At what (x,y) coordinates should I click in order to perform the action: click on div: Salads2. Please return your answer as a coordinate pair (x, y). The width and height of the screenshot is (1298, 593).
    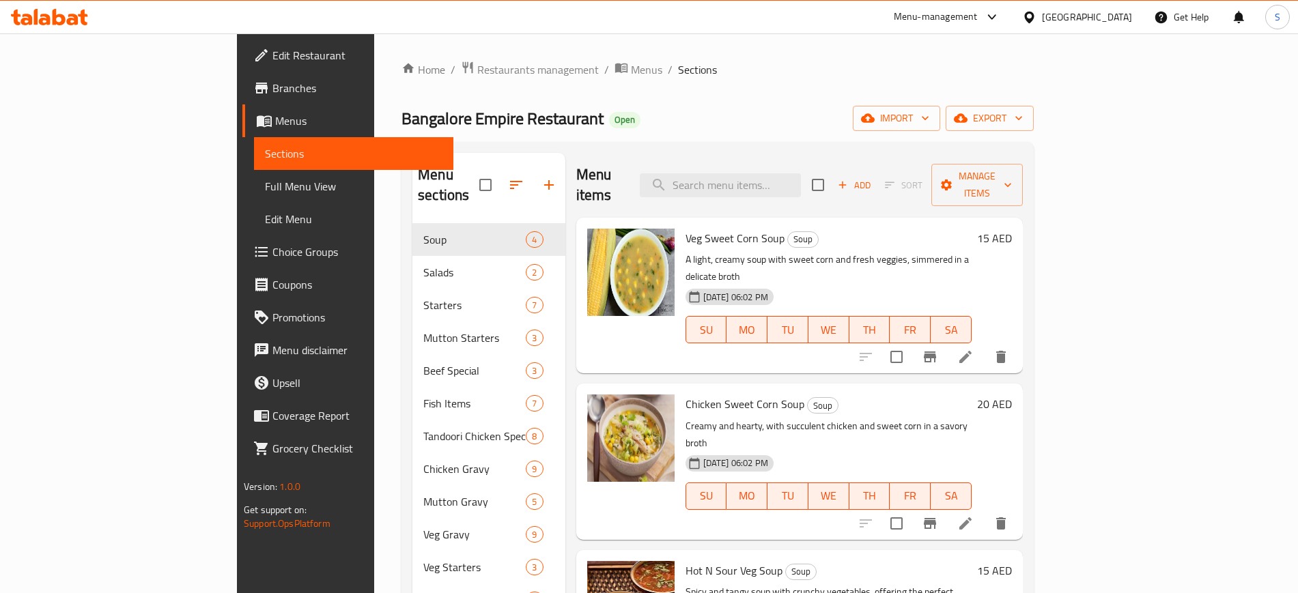
    Looking at the image, I should click on (488, 272).